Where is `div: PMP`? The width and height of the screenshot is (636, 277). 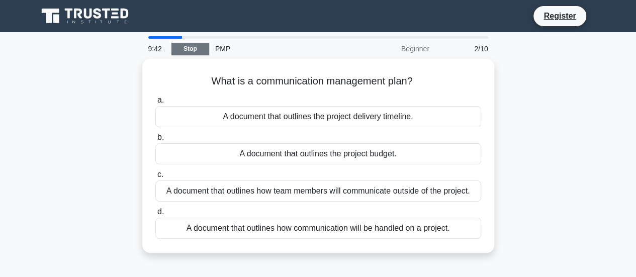 div: PMP is located at coordinates (278, 49).